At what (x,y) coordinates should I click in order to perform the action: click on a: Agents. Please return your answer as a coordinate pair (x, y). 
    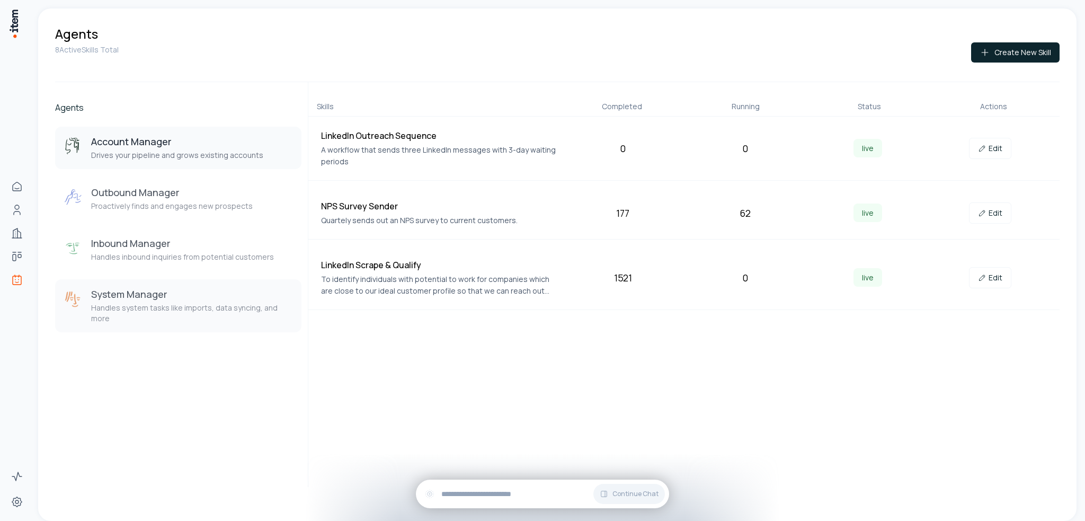
    Looking at the image, I should click on (17, 280).